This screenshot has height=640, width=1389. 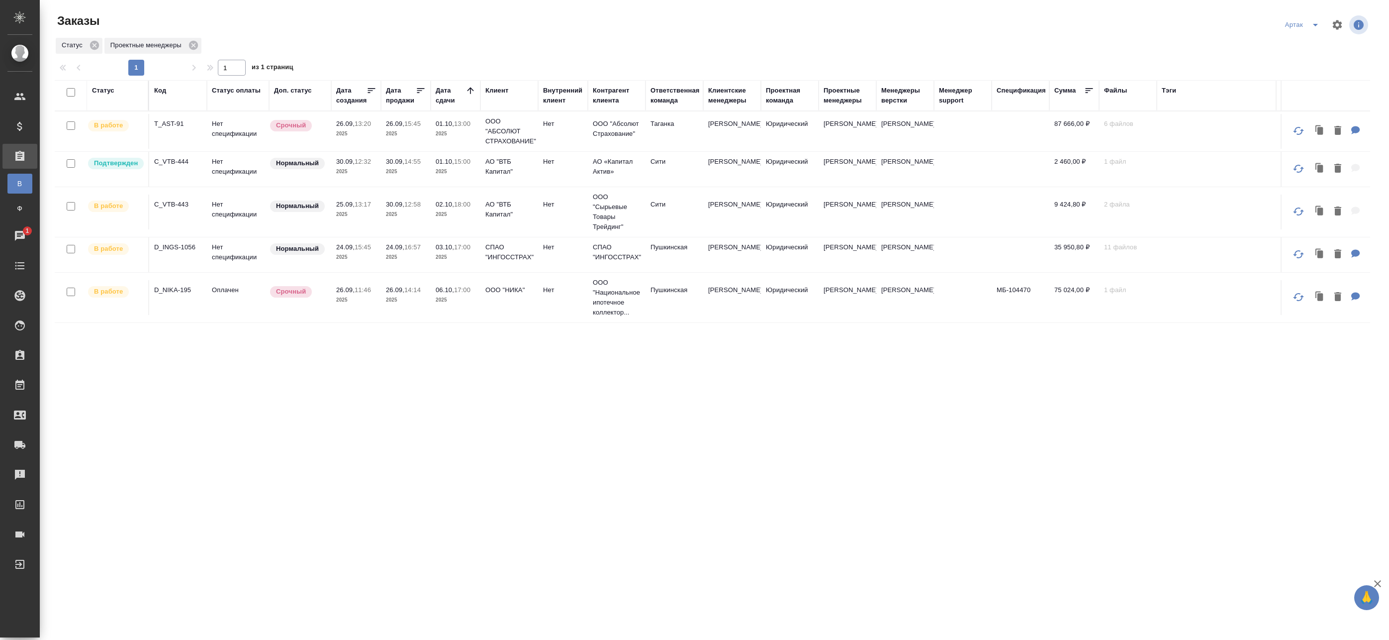 I want to click on a: 1, so click(x=20, y=236).